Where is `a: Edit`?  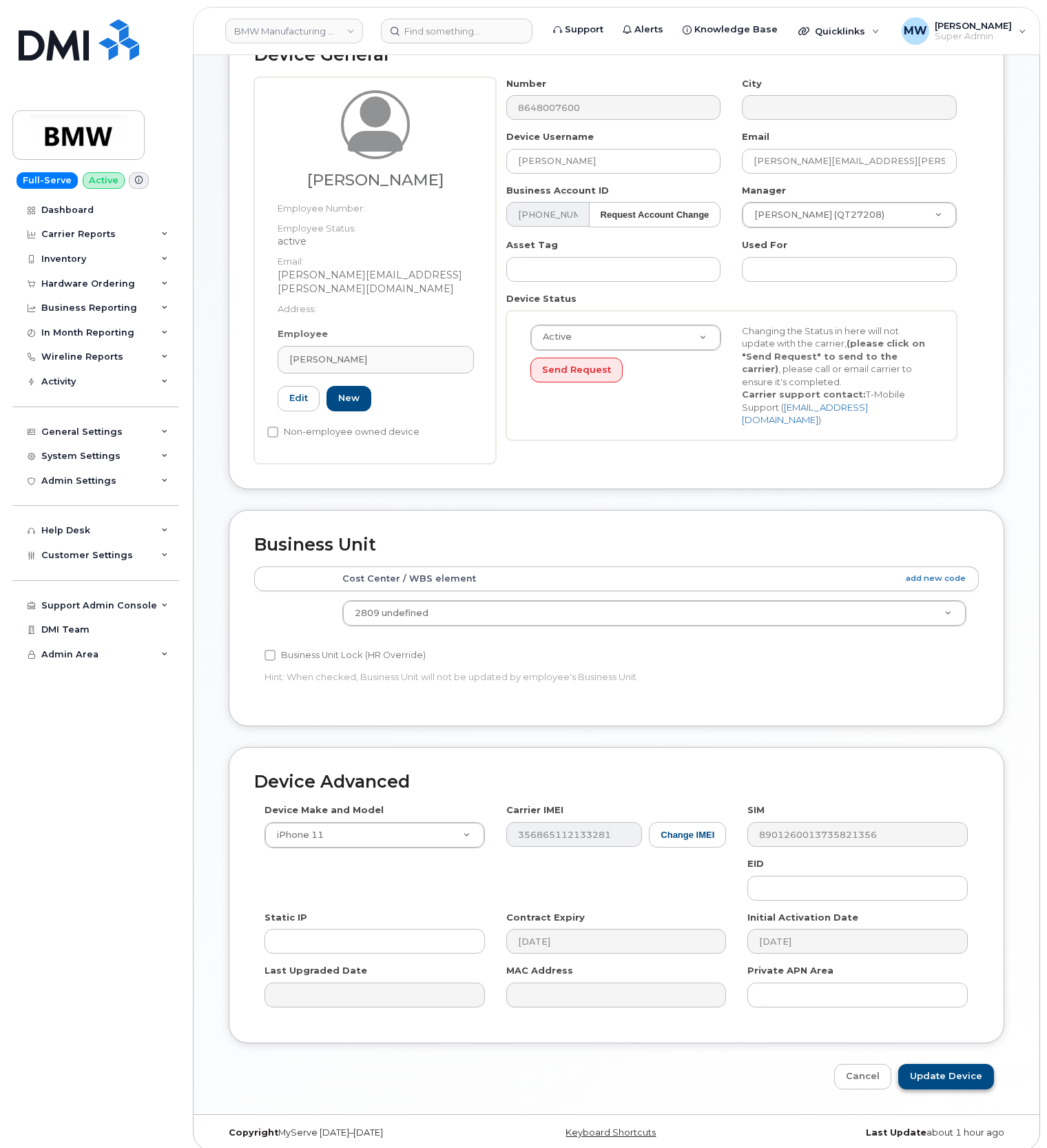
a: Edit is located at coordinates (299, 399).